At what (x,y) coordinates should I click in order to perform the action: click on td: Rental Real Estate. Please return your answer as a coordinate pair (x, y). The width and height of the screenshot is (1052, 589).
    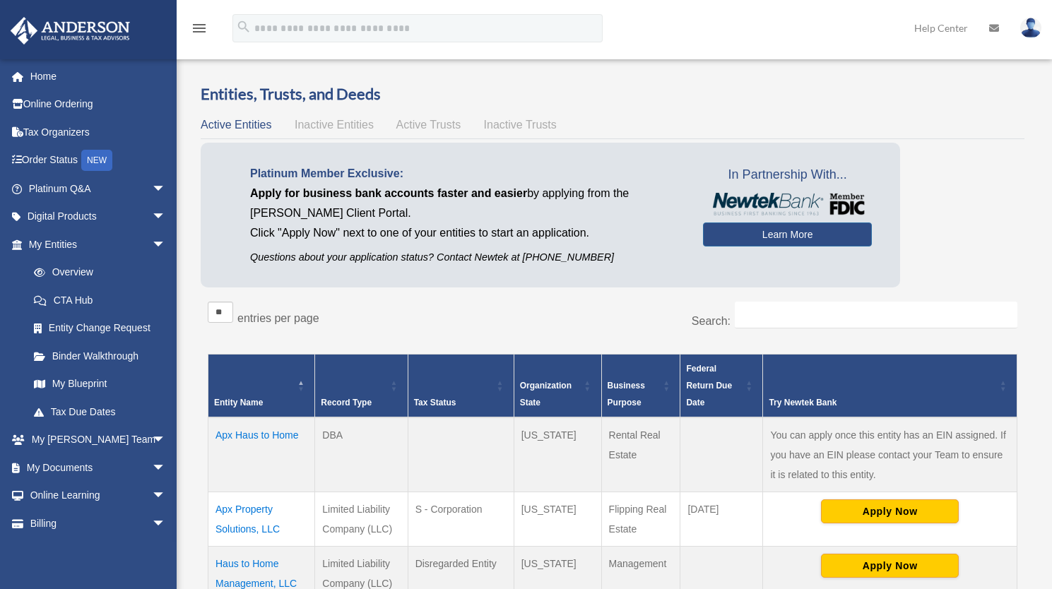
    Looking at the image, I should click on (641, 455).